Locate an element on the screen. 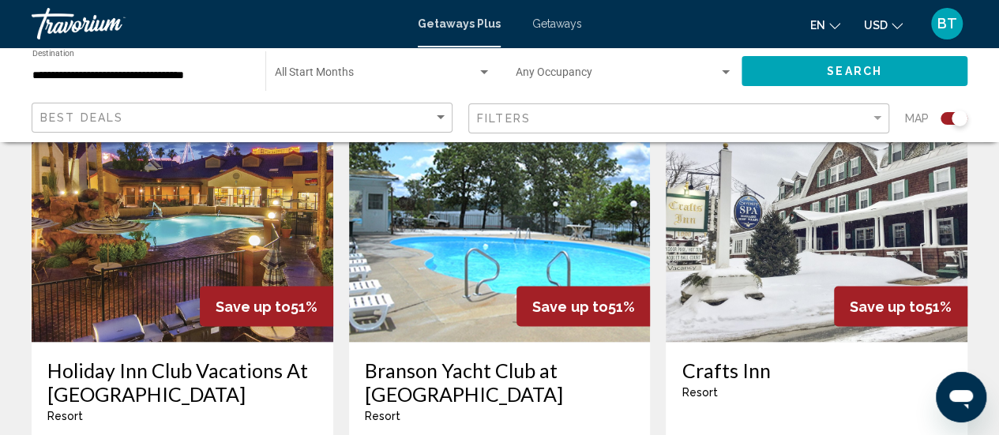 The image size is (999, 435). h3: Crafts Inn is located at coordinates (817, 370).